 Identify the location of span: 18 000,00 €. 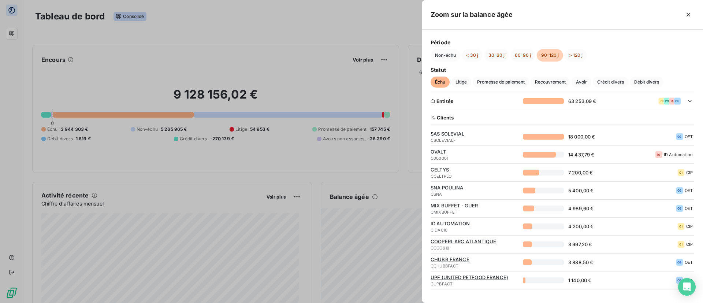
(582, 137).